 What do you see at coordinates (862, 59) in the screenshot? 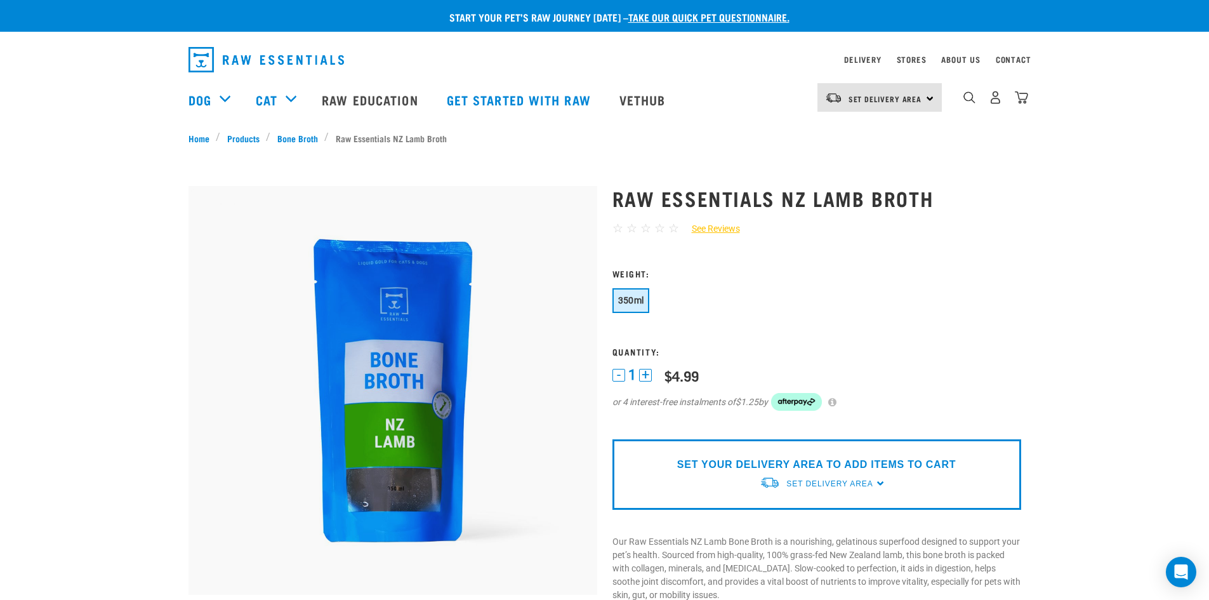
I see `a: Delivery` at bounding box center [862, 59].